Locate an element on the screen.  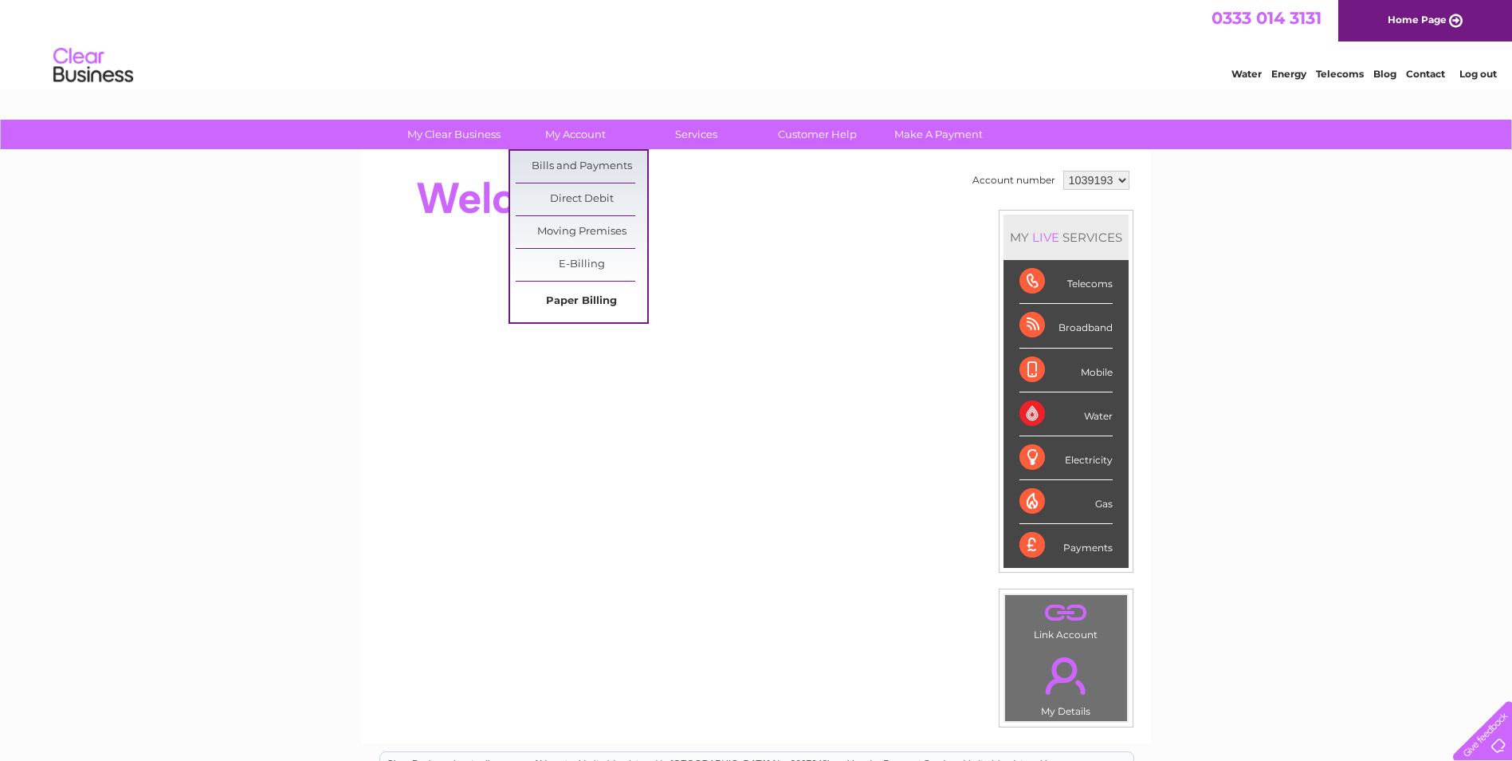
a: Paper Billing is located at coordinates (581, 301).